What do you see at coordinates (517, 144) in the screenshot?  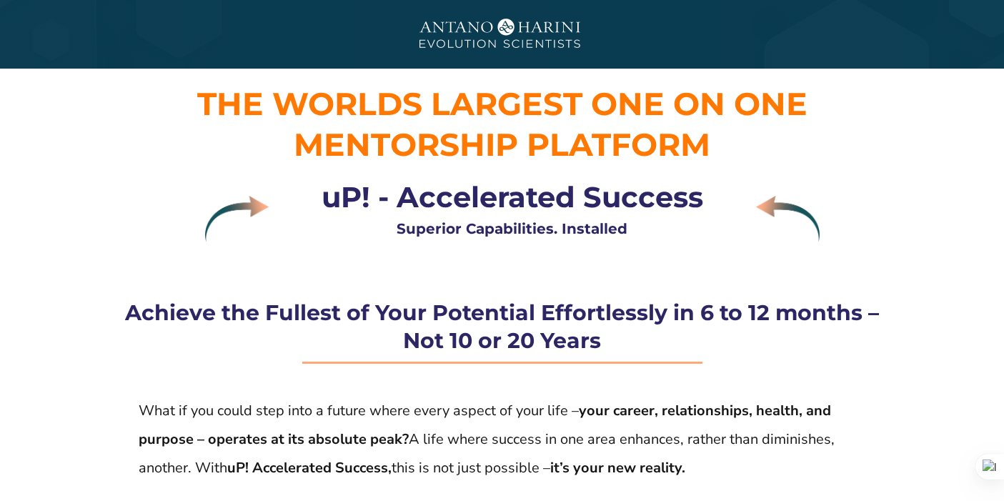 I see `span: entorship Platform` at bounding box center [517, 144].